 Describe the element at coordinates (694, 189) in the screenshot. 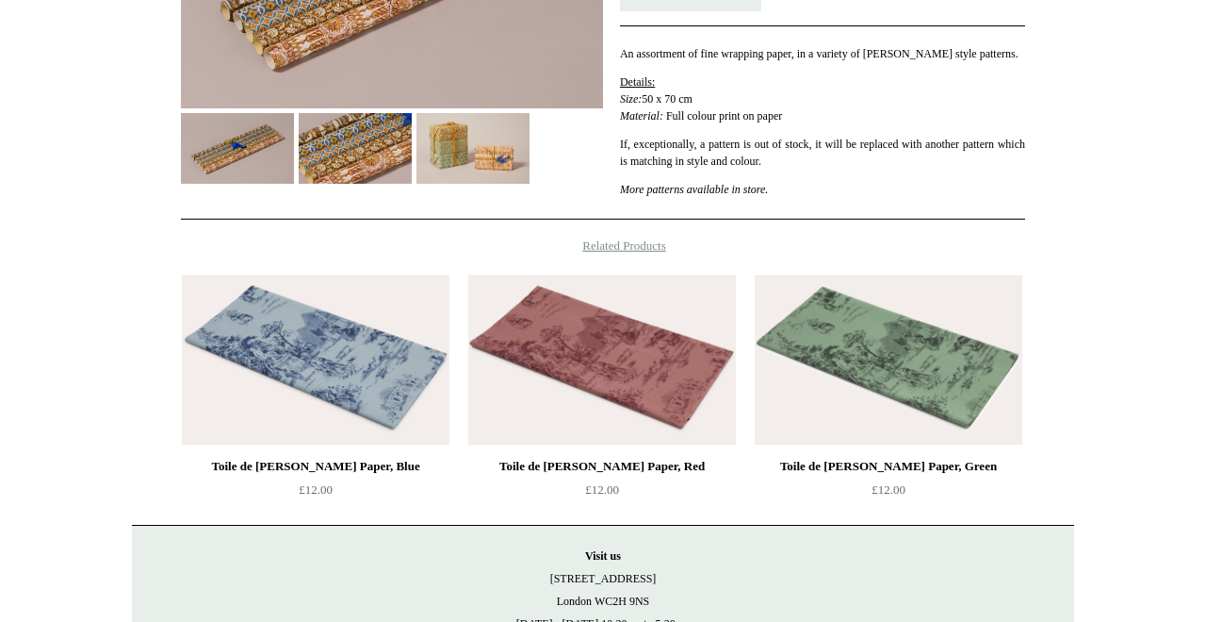

I see `em: More patterns available in store.` at that location.